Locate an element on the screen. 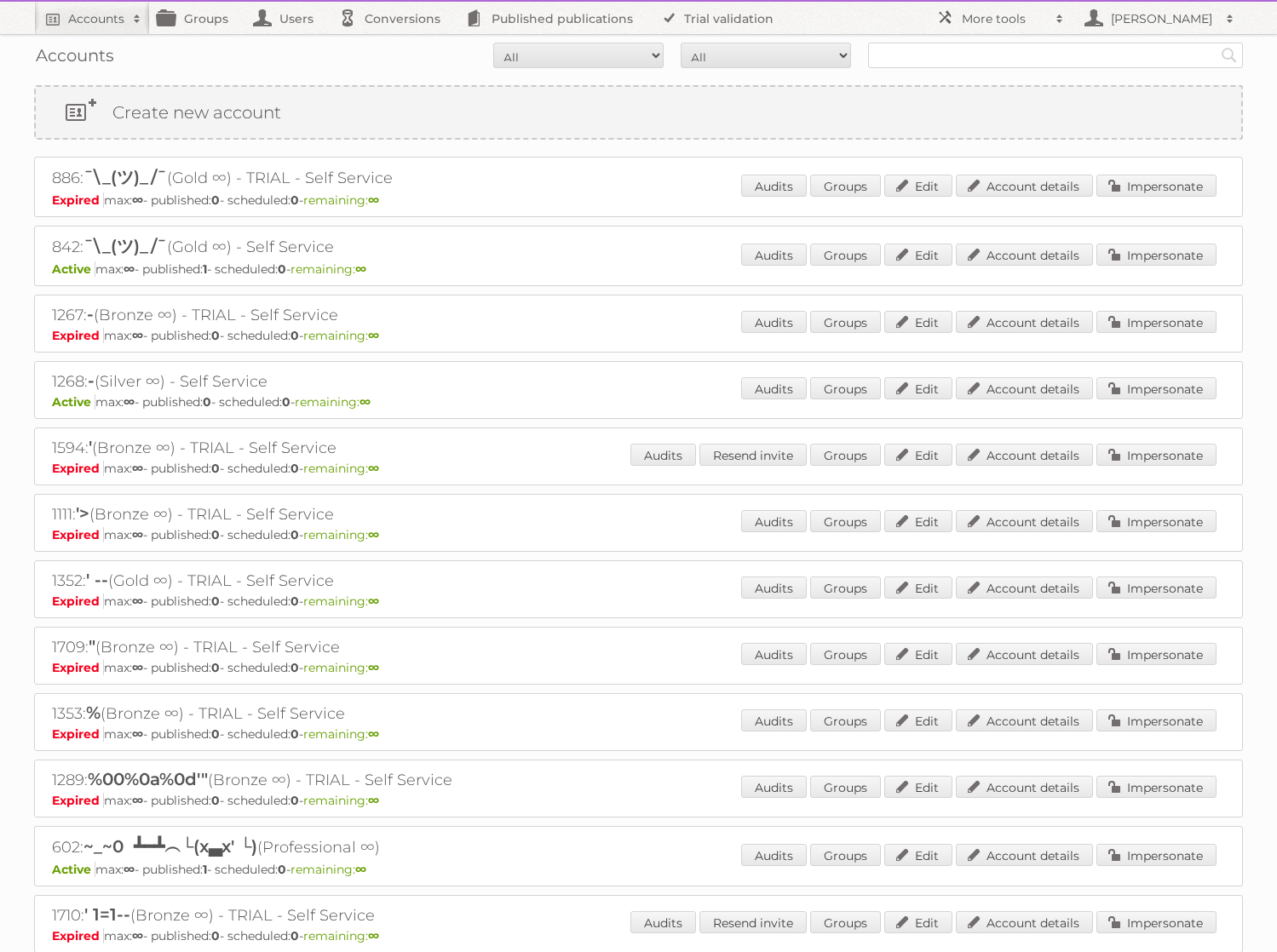 Image resolution: width=1277 pixels, height=952 pixels. h2: 886: (Gold ∞) - TRIAL - Self Service is located at coordinates (350, 178).